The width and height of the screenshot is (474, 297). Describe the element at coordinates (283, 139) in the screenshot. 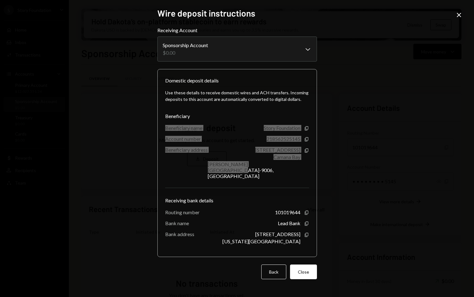

I see `div: 218562525145` at that location.